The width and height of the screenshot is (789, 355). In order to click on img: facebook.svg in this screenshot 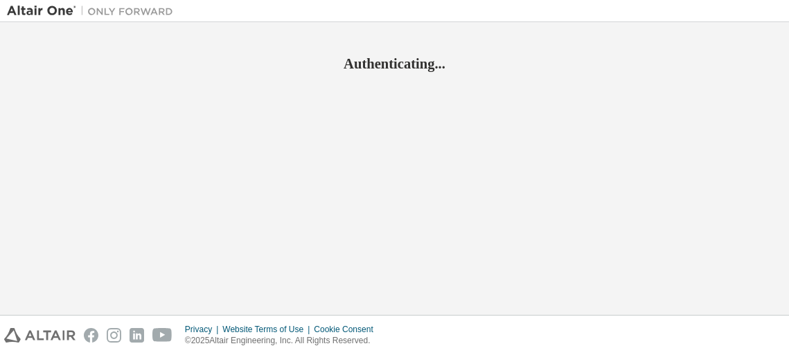, I will do `click(91, 335)`.